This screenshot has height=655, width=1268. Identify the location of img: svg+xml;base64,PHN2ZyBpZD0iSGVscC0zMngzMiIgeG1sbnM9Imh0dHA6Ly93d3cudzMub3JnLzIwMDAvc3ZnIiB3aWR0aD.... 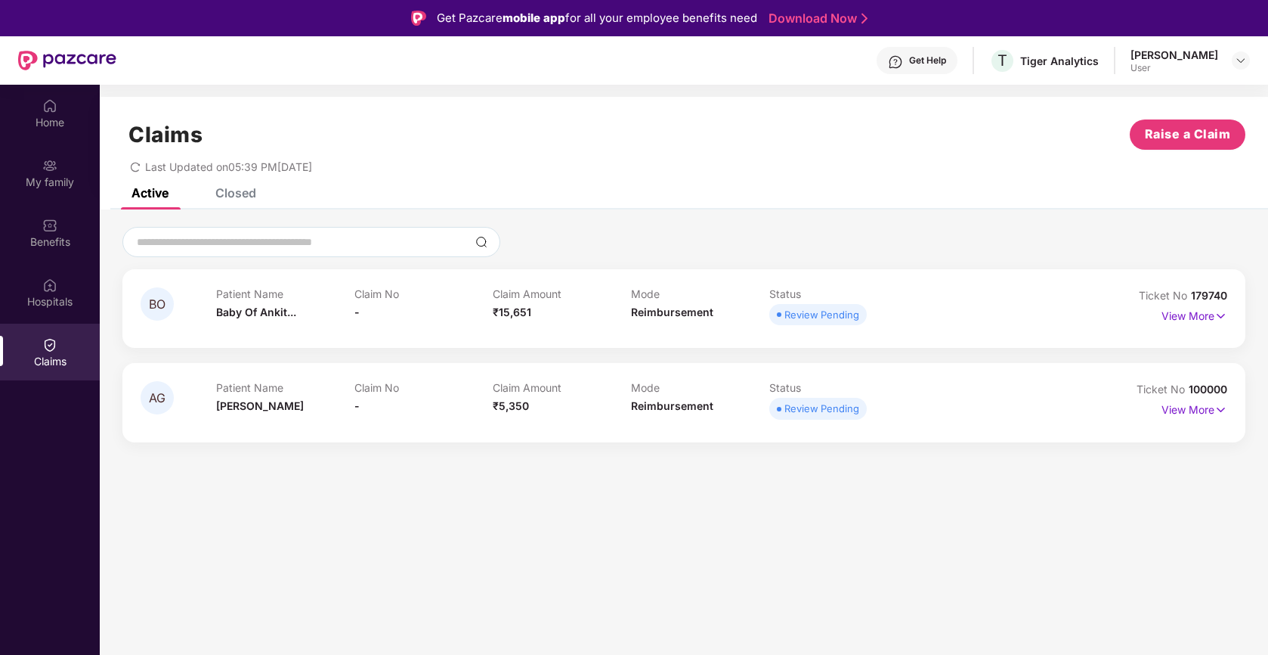
(896, 62).